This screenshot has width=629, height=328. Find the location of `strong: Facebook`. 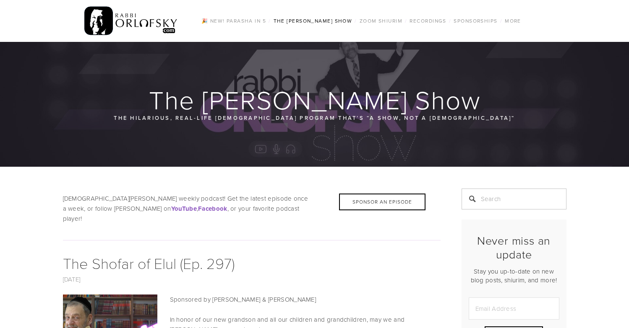

strong: Facebook is located at coordinates (212, 209).